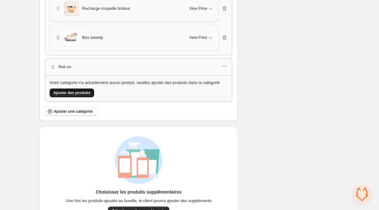 Image resolution: width=379 pixels, height=210 pixels. I want to click on p: Roll on, so click(65, 67).